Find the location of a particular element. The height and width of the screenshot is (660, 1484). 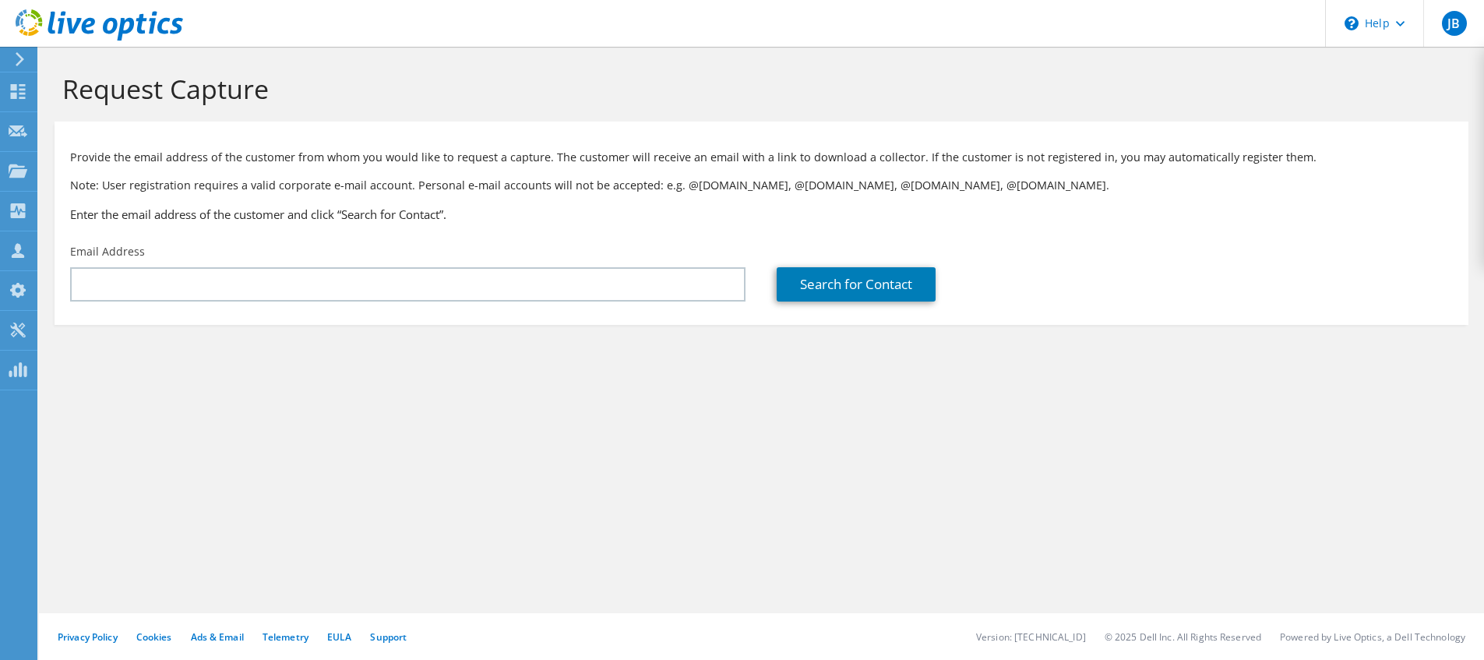

a: Privacy Policy is located at coordinates (87, 636).